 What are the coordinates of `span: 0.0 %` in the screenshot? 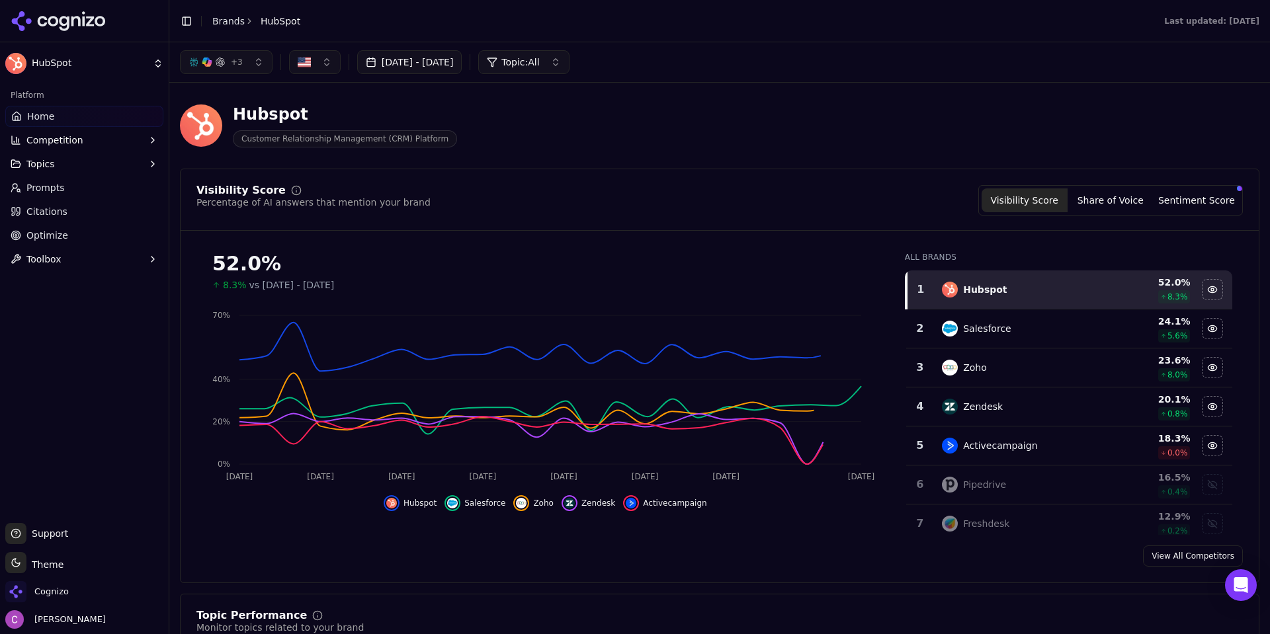 It's located at (1177, 453).